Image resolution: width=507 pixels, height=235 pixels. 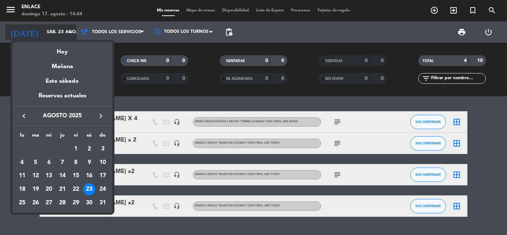 What do you see at coordinates (62, 203) in the screenshot?
I see `div: 28` at bounding box center [62, 203].